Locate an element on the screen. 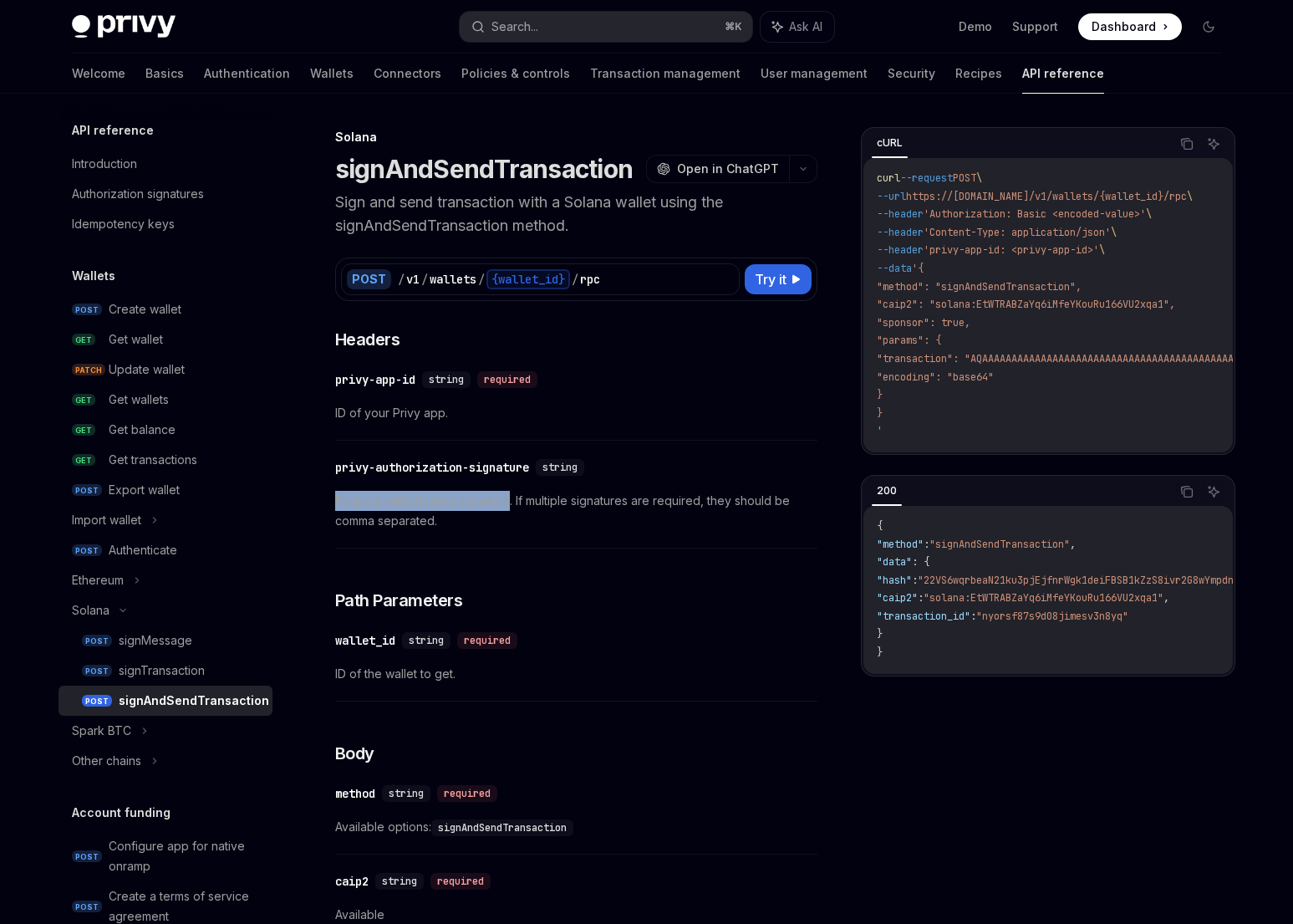 This screenshot has width=1293, height=924. div: method is located at coordinates (355, 793).